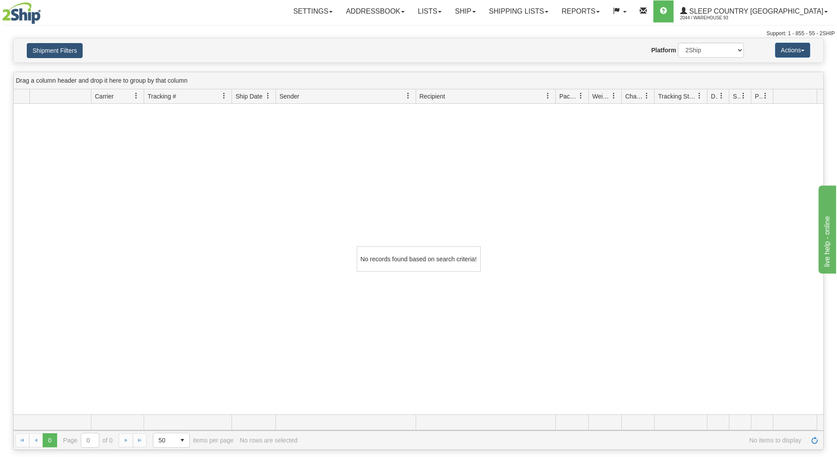  What do you see at coordinates (162, 96) in the screenshot?
I see `span: Tracking #` at bounding box center [162, 96].